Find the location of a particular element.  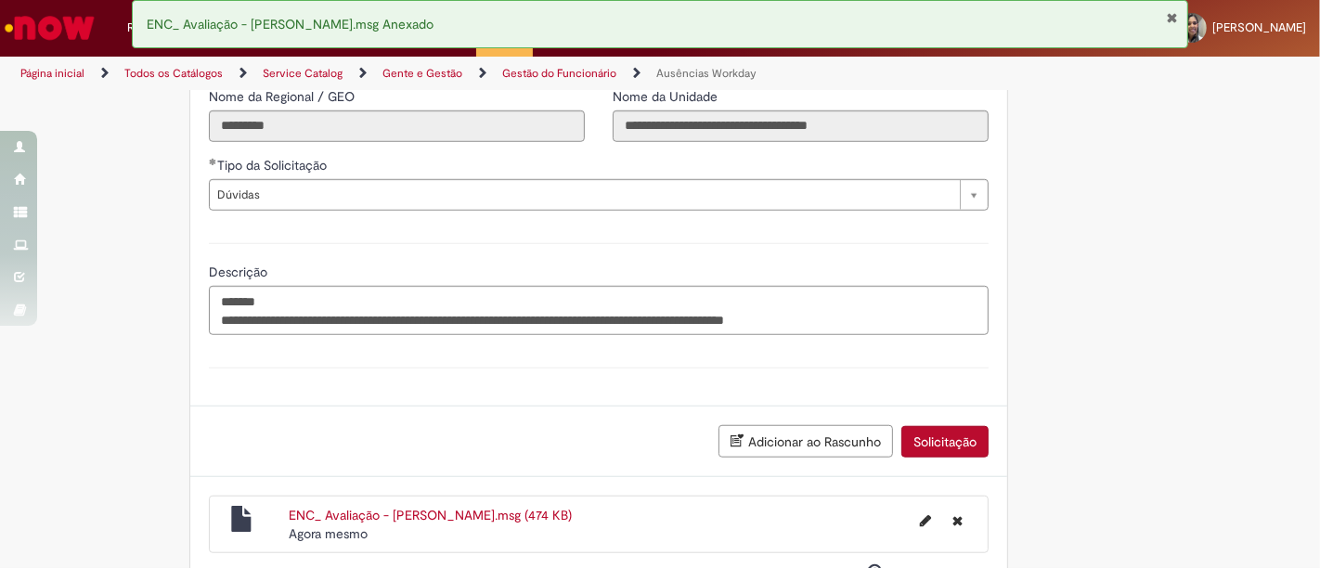

a: Gestão do Funcionário is located at coordinates (559, 73).